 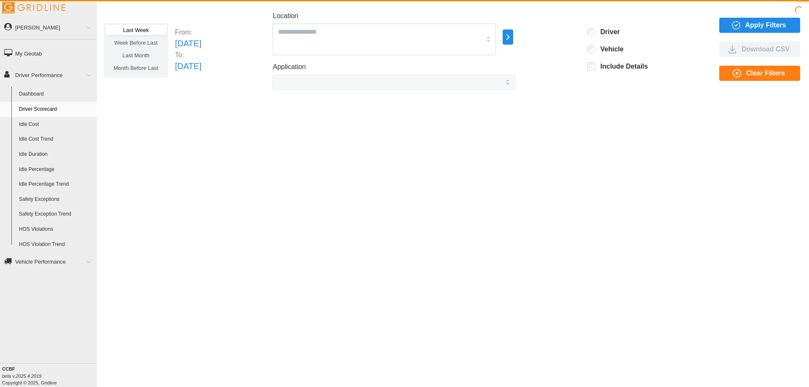 I want to click on span: Apply Filters, so click(x=765, y=25).